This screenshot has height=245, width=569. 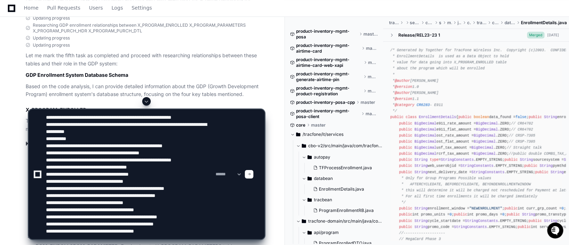 What do you see at coordinates (439, 23) in the screenshot?
I see `span: src` at bounding box center [439, 23].